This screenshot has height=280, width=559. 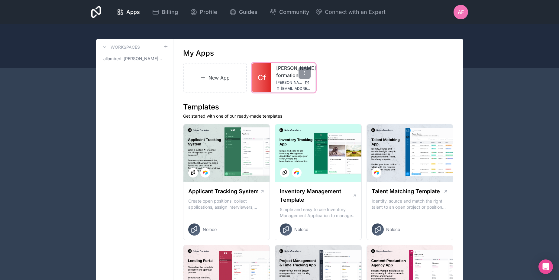 What do you see at coordinates (165, 12) in the screenshot?
I see `a: Billing` at bounding box center [165, 12].